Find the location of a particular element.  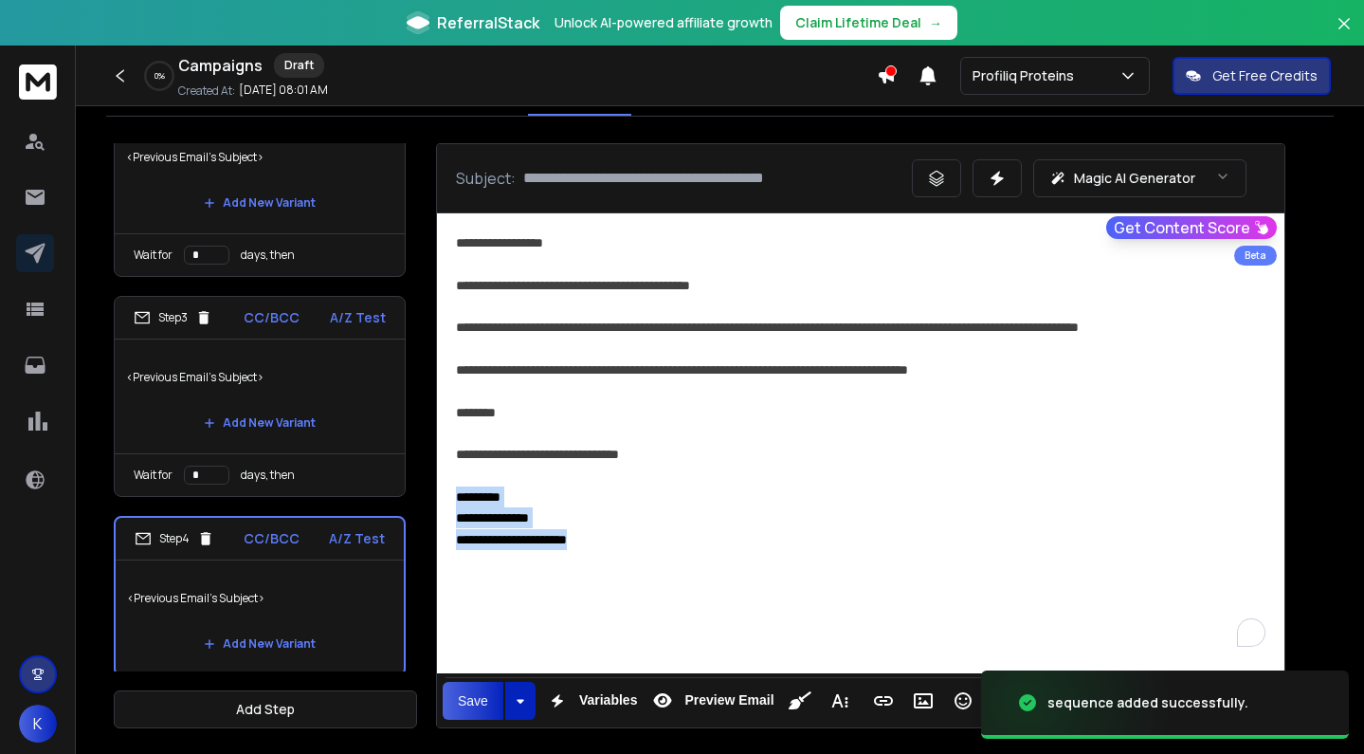

button: Claim Lifetime Deal→ is located at coordinates (869, 23).